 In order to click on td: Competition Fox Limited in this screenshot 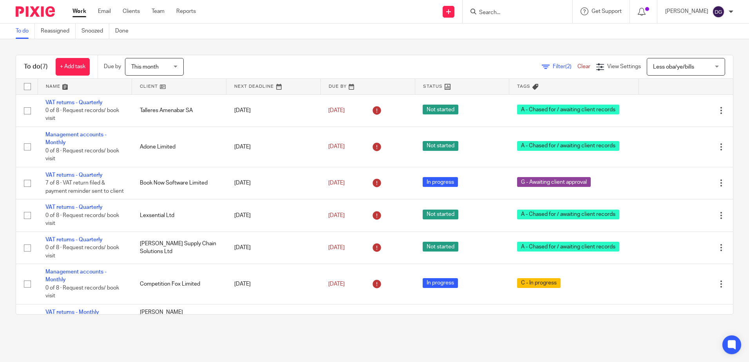, I will do `click(179, 284)`.